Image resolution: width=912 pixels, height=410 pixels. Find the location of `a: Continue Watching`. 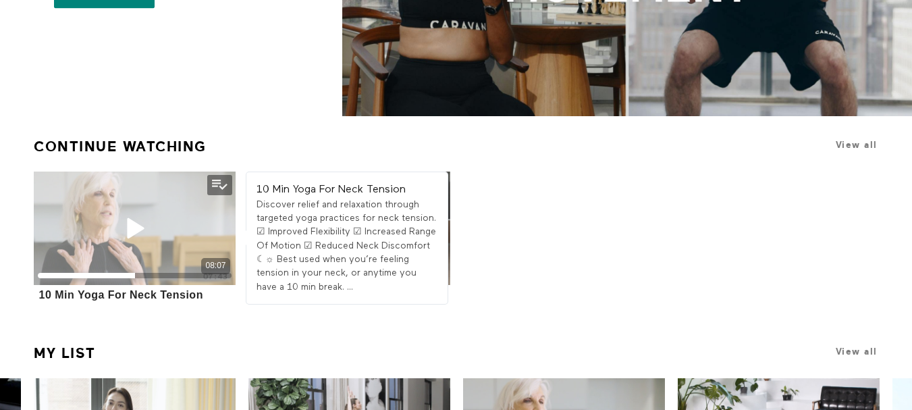

a: Continue Watching is located at coordinates (120, 146).